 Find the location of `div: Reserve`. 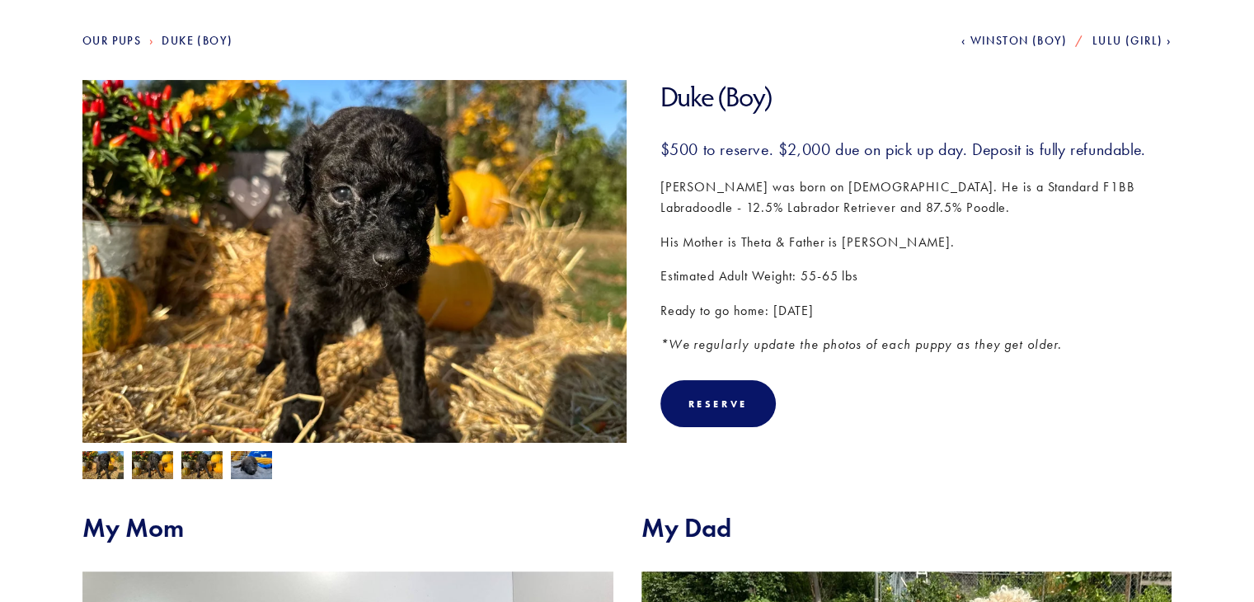

div: Reserve is located at coordinates (718, 403).